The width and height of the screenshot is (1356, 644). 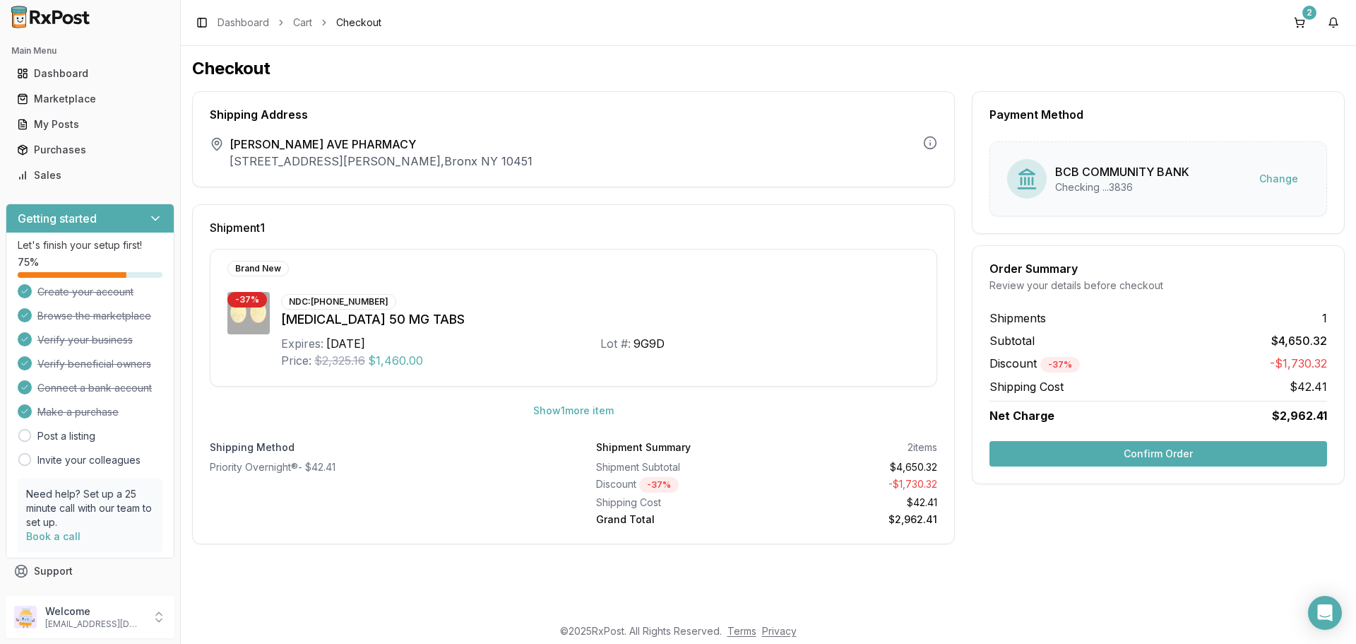 What do you see at coordinates (28, 262) in the screenshot?
I see `span: 75 %` at bounding box center [28, 262].